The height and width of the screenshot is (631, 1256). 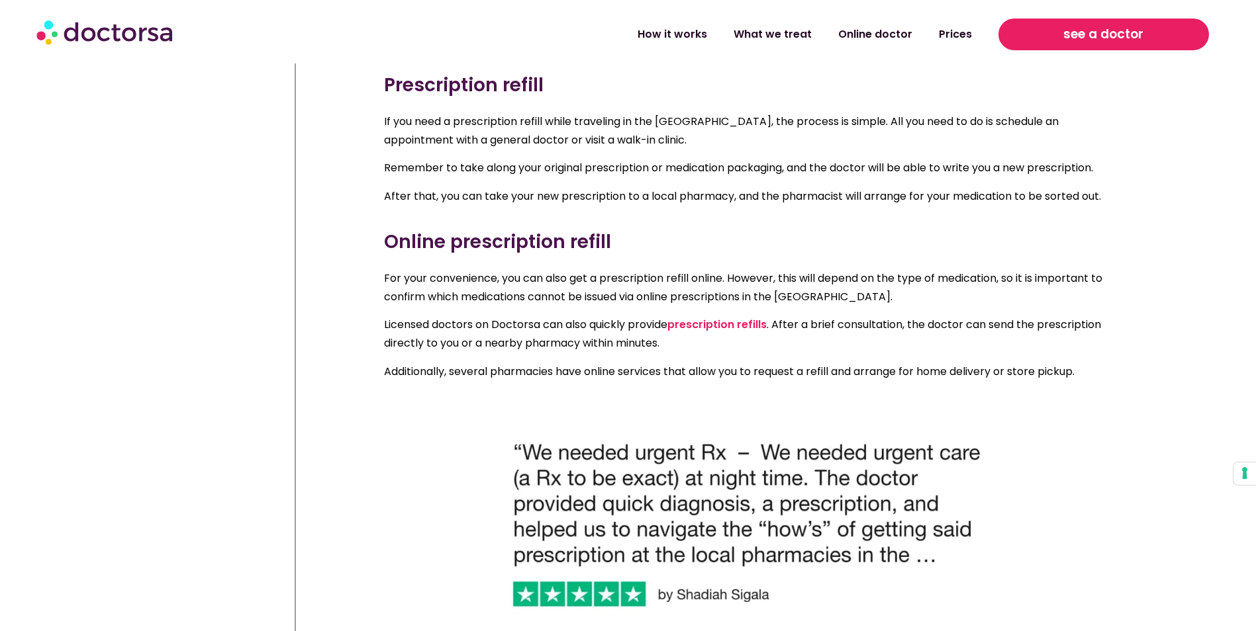 I want to click on span: Additionally, several pharmacies have online services that allow you to request a refill and arra..., so click(x=729, y=371).